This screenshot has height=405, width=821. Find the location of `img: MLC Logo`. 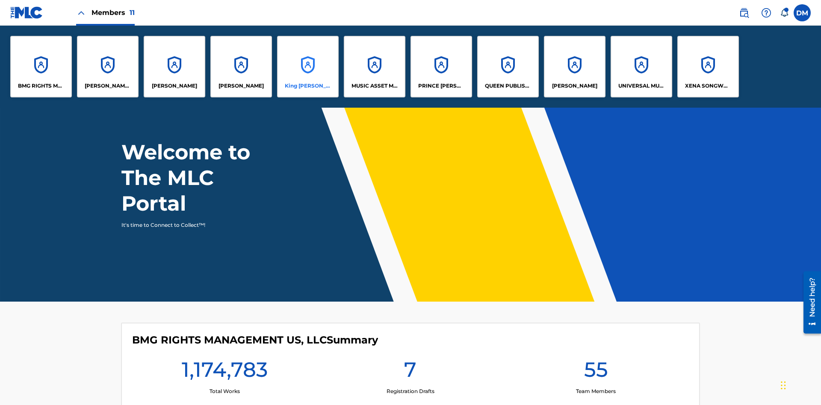

img: MLC Logo is located at coordinates (27, 12).